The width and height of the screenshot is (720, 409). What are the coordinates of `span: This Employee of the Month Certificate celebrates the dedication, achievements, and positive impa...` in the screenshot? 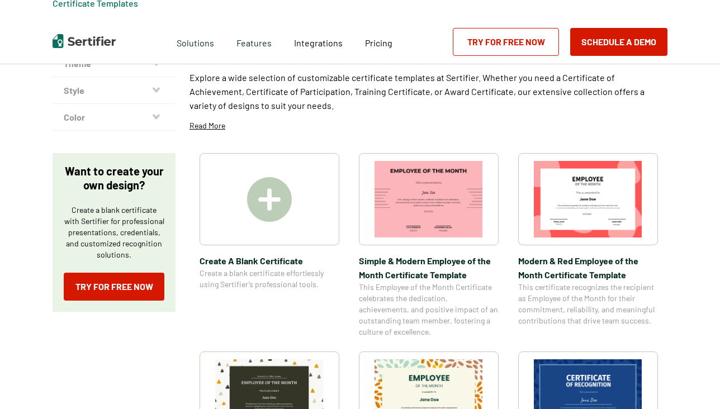 It's located at (429, 310).